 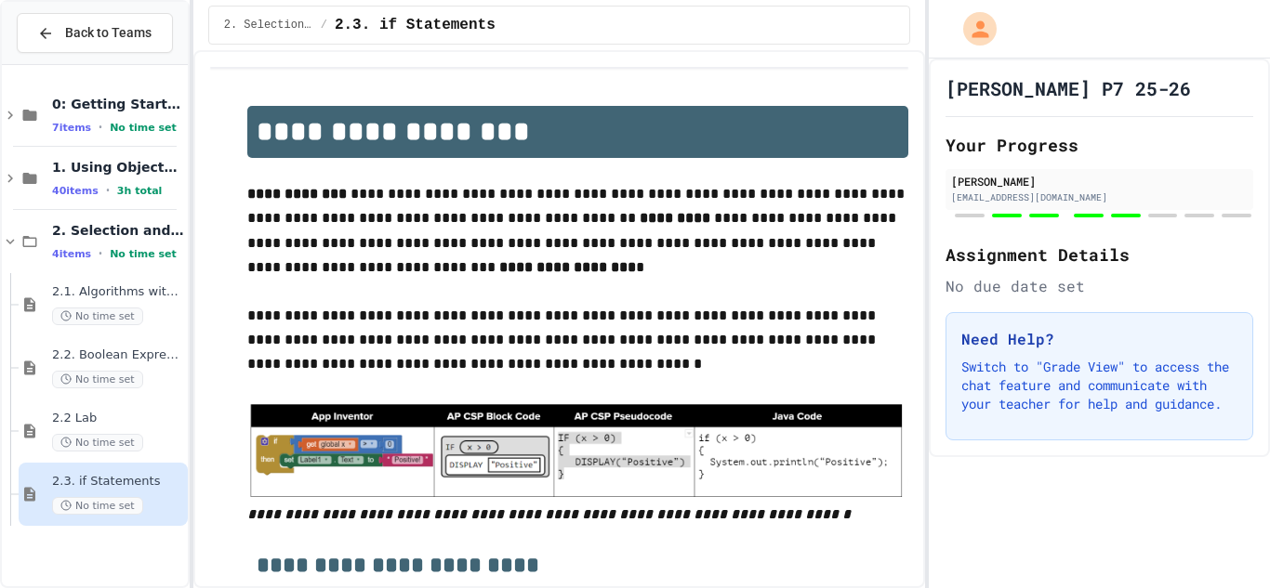 I want to click on span: 2.2 Lab, so click(x=118, y=418).